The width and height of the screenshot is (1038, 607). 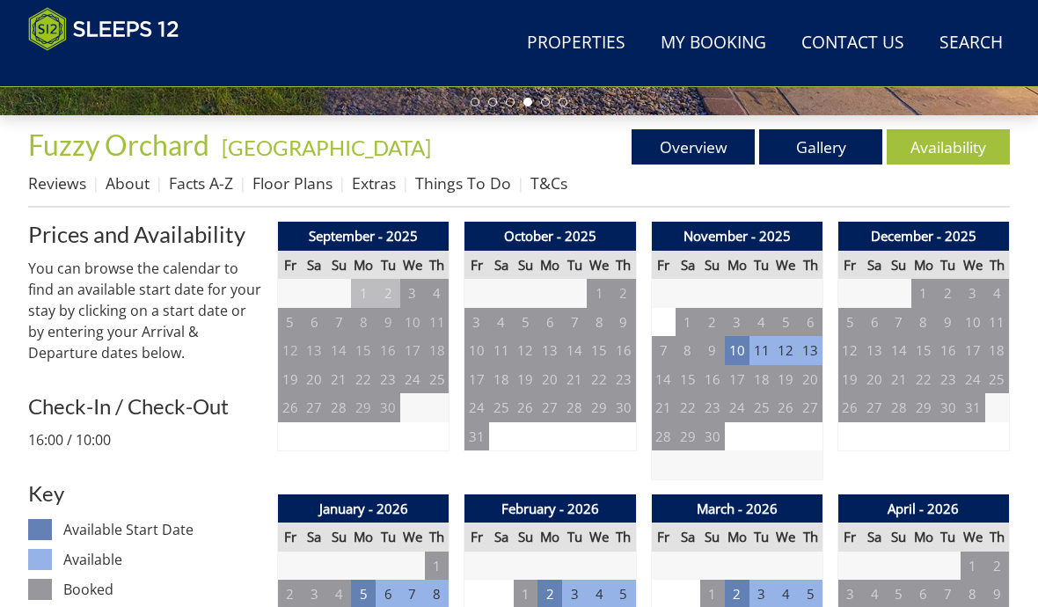 What do you see at coordinates (576, 43) in the screenshot?
I see `a: Properties` at bounding box center [576, 43].